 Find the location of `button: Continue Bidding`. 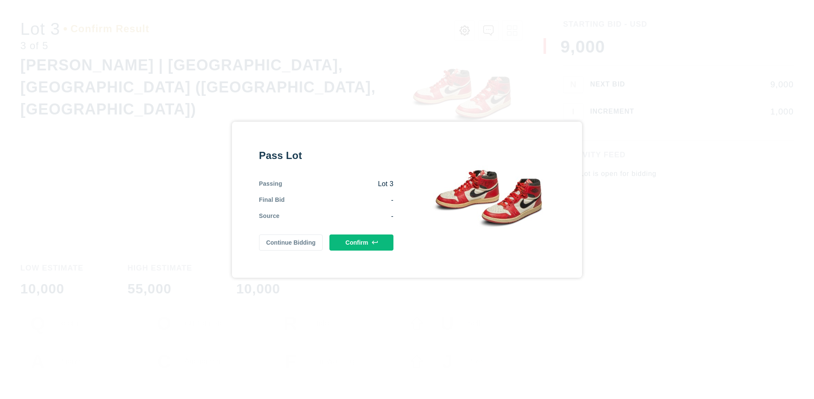

button: Continue Bidding is located at coordinates (291, 242).